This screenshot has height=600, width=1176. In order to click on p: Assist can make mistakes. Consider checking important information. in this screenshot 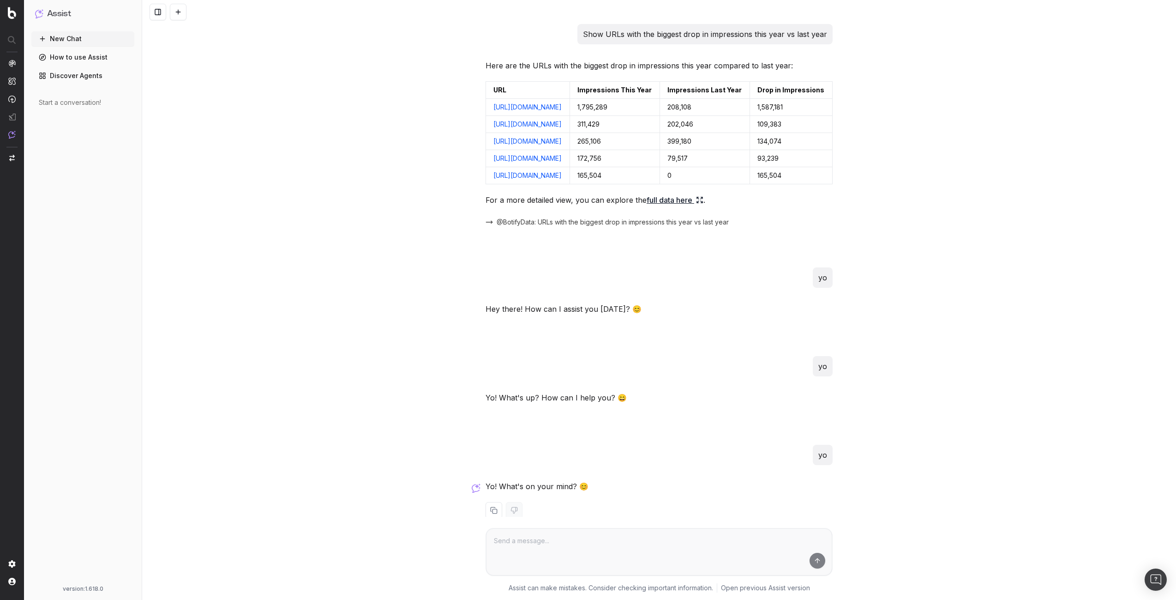, I will do `click(611, 588)`.